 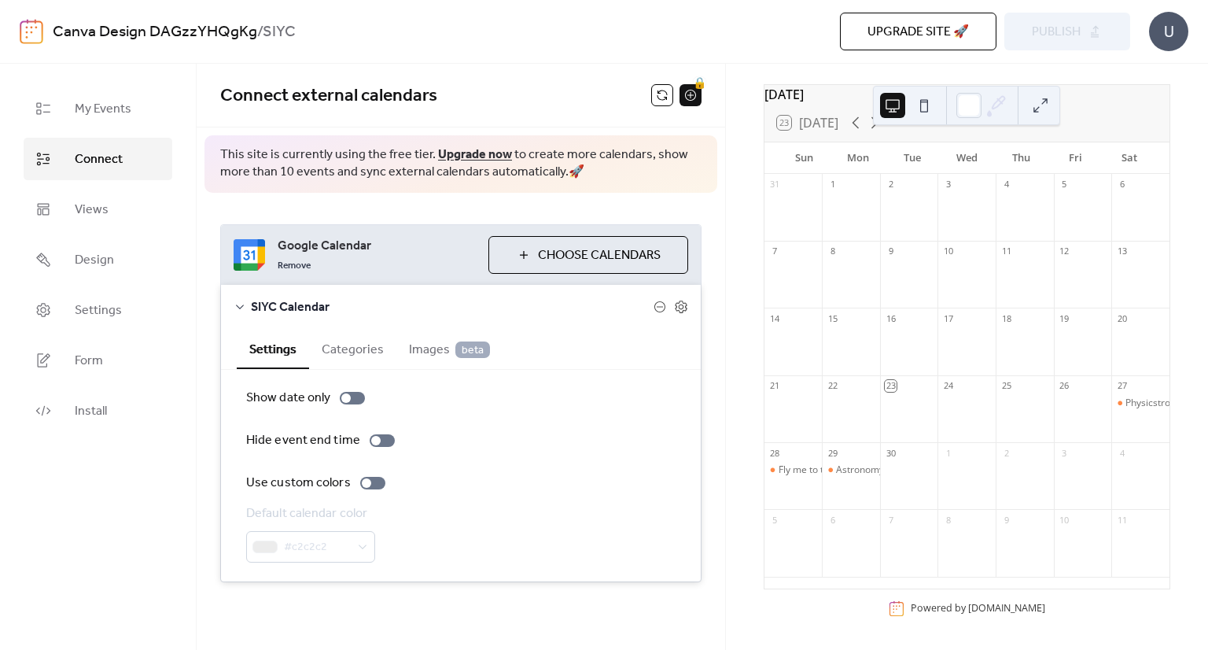 I want to click on span: Remove, so click(x=294, y=266).